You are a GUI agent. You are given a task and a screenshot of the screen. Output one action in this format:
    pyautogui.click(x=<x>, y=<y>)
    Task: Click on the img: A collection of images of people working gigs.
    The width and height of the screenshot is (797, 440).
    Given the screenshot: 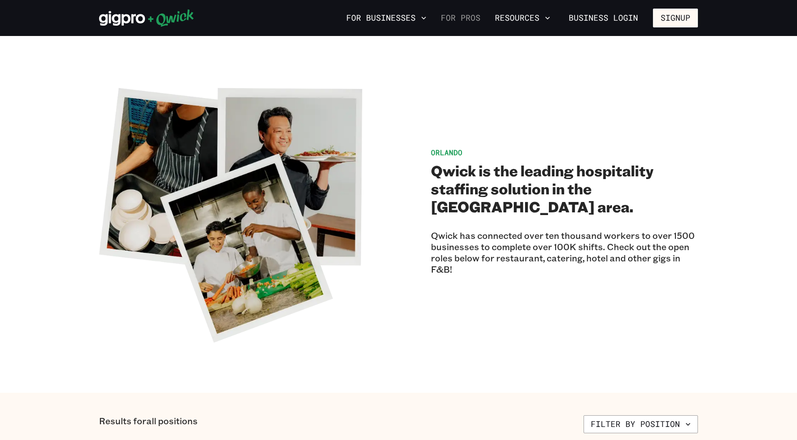 What is the action you would take?
    pyautogui.click(x=232, y=214)
    